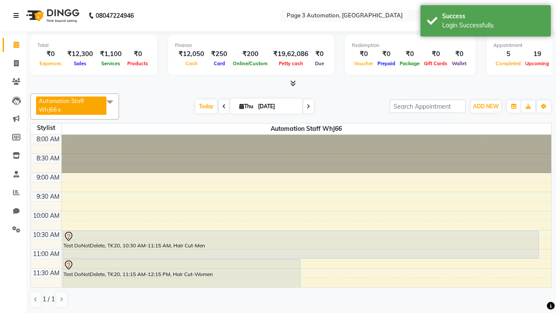 This screenshot has width=556, height=313. I want to click on div: 19, so click(537, 54).